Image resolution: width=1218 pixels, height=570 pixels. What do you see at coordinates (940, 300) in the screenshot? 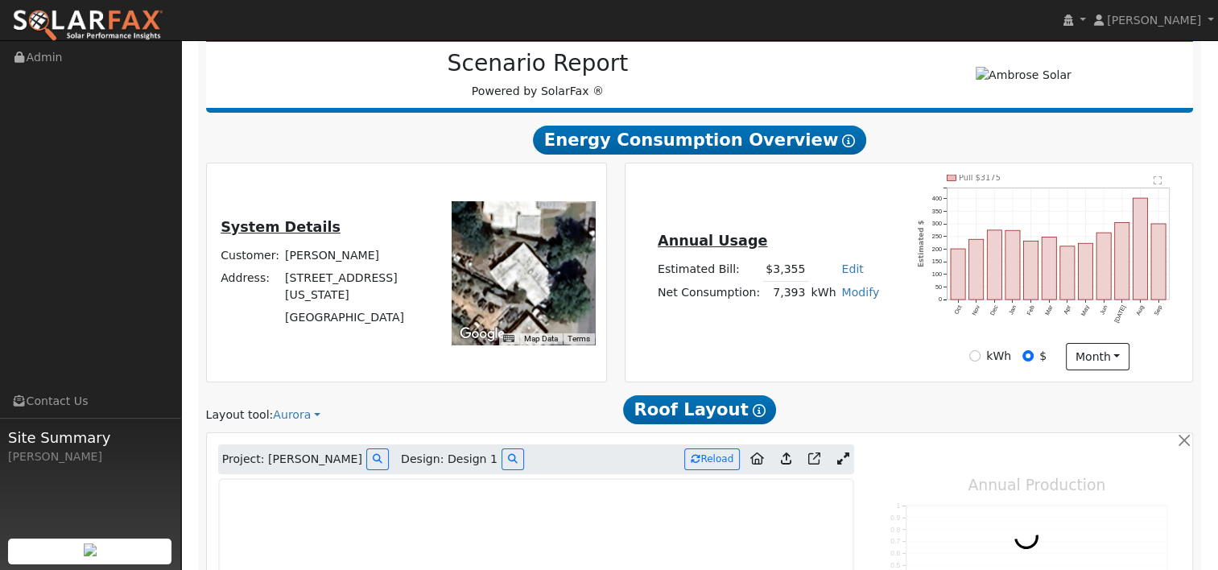
I see `text: 0` at bounding box center [940, 300].